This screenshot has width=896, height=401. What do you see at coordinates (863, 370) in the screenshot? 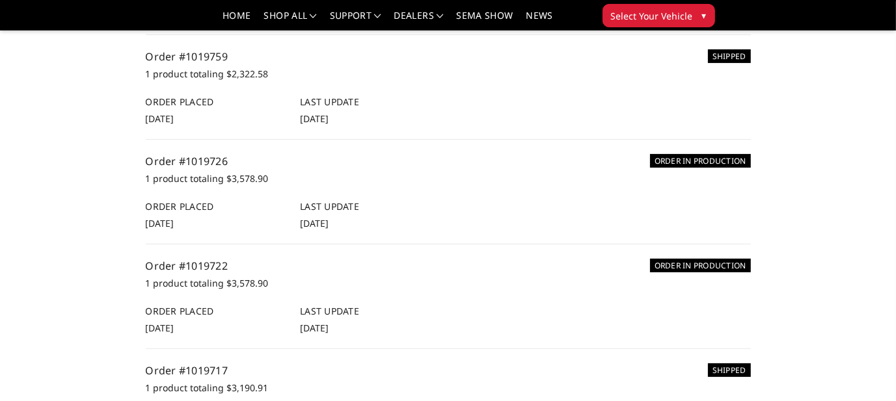
I see `div: Chat Widget` at bounding box center [863, 370].